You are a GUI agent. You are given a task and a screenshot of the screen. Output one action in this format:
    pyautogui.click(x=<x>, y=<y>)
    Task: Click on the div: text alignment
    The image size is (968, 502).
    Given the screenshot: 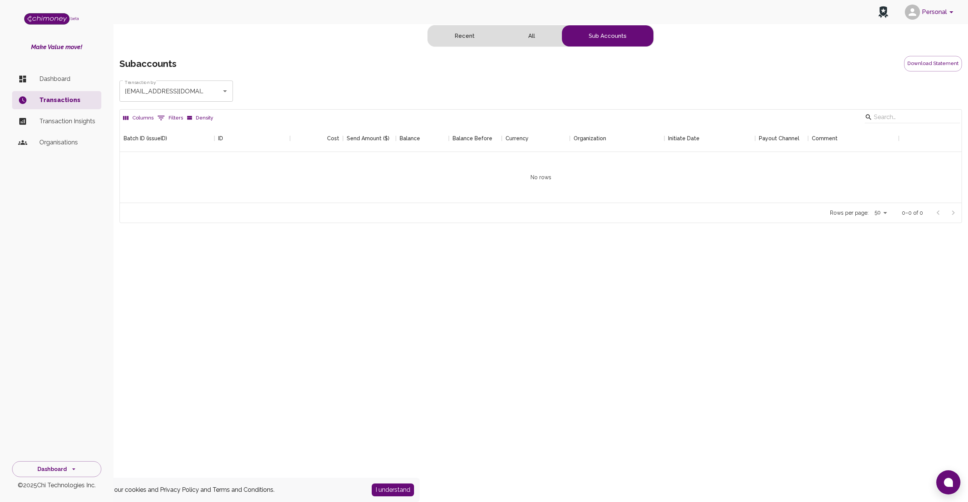 What is the action you would take?
    pyautogui.click(x=541, y=36)
    